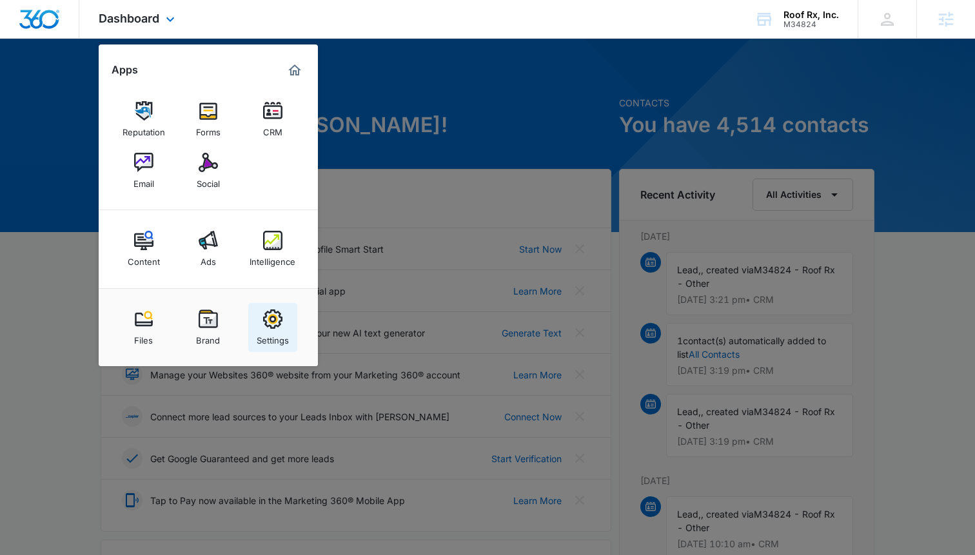 This screenshot has width=975, height=555. What do you see at coordinates (273, 249) in the screenshot?
I see `a: Intelligence` at bounding box center [273, 249].